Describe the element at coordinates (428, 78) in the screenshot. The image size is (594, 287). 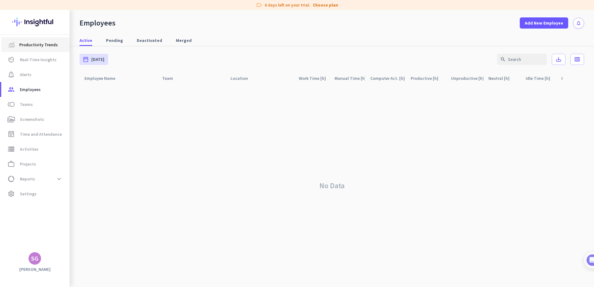
I see `div: Productive [h]` at that location.